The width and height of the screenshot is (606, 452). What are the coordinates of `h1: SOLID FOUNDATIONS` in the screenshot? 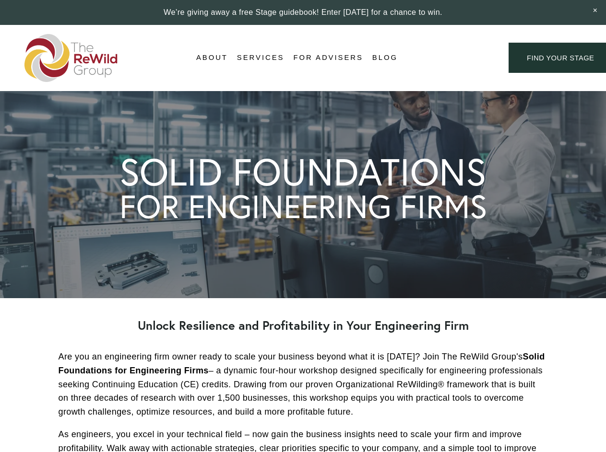 It's located at (303, 172).